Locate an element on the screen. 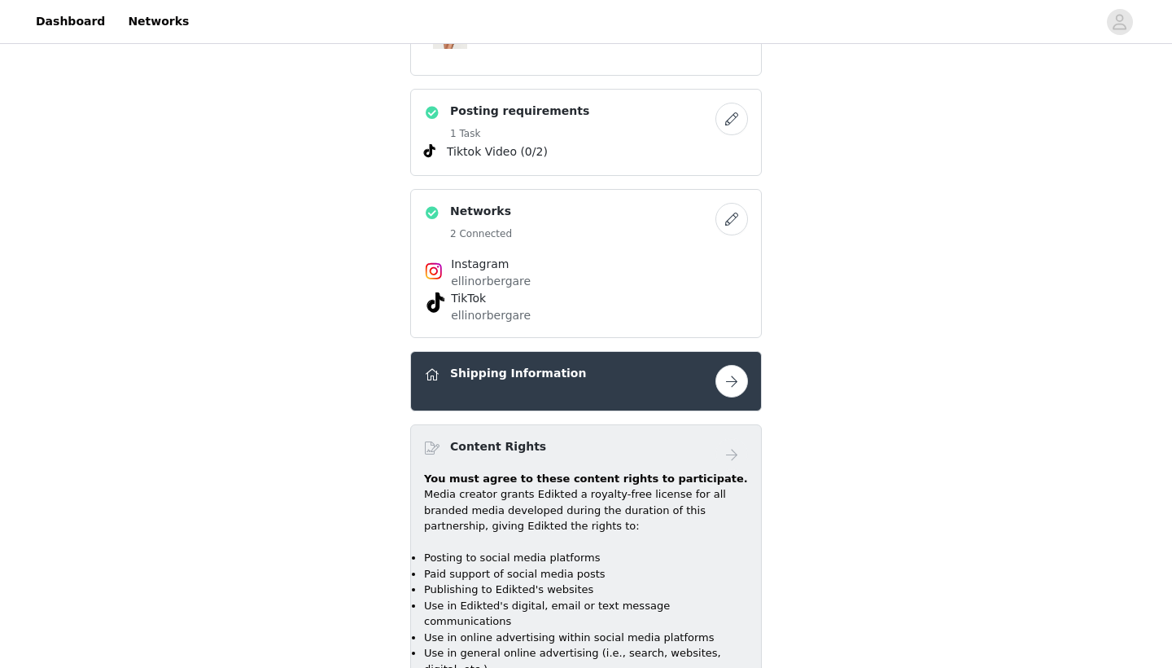 The height and width of the screenshot is (668, 1172). img: Instagram Icon is located at coordinates (434, 271).